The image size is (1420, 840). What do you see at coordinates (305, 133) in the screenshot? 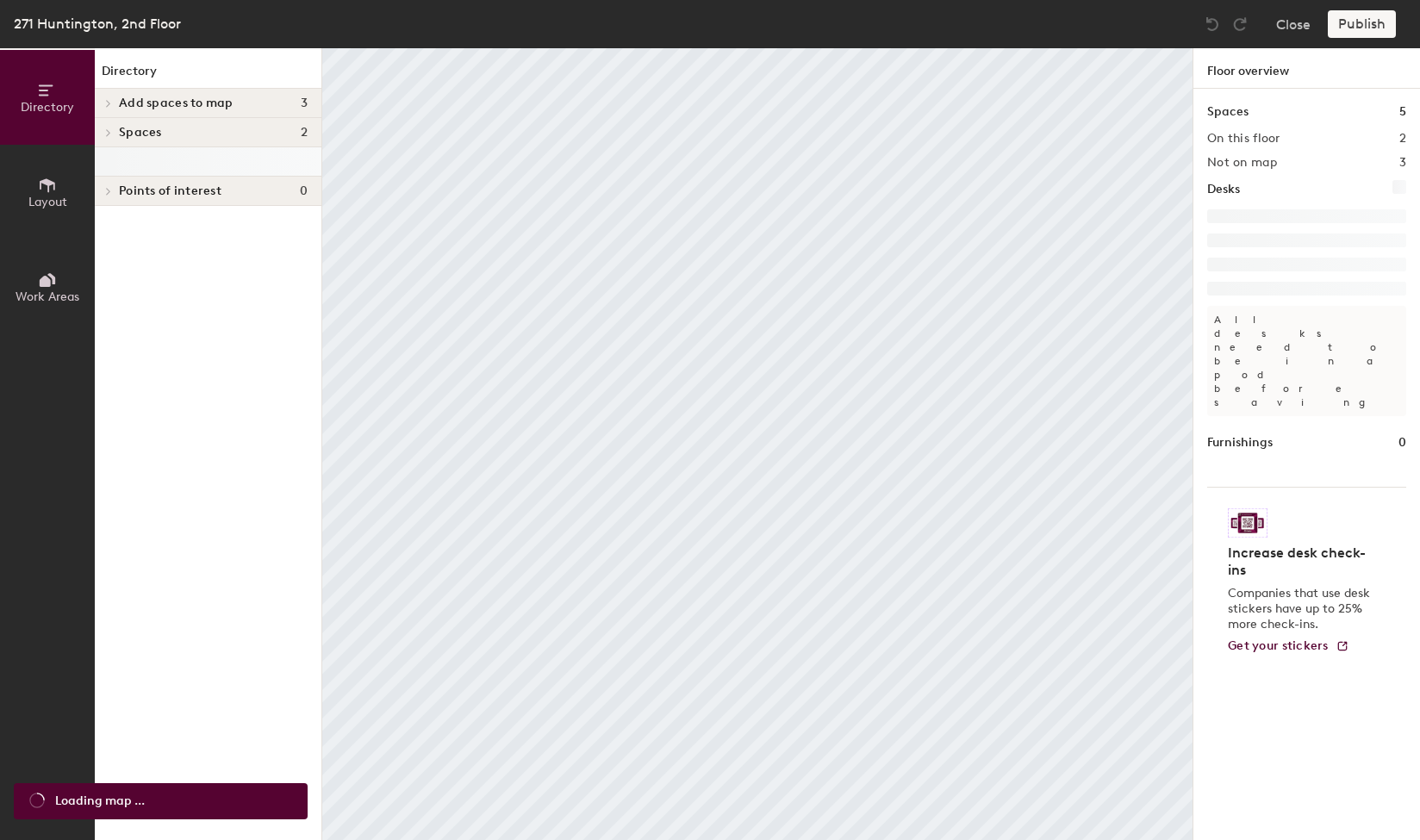
I see `span: 2` at bounding box center [305, 133].